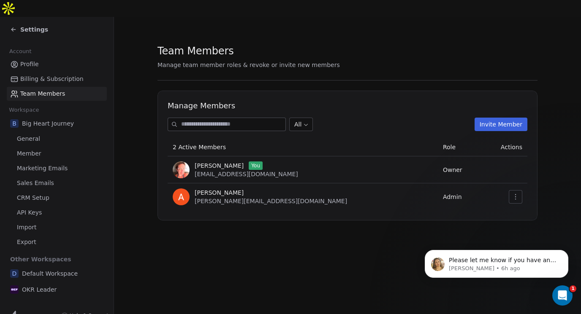  Describe the element at coordinates (91, 36) in the screenshot. I see `p: Message from Harinder, sent 6h ago` at that location.